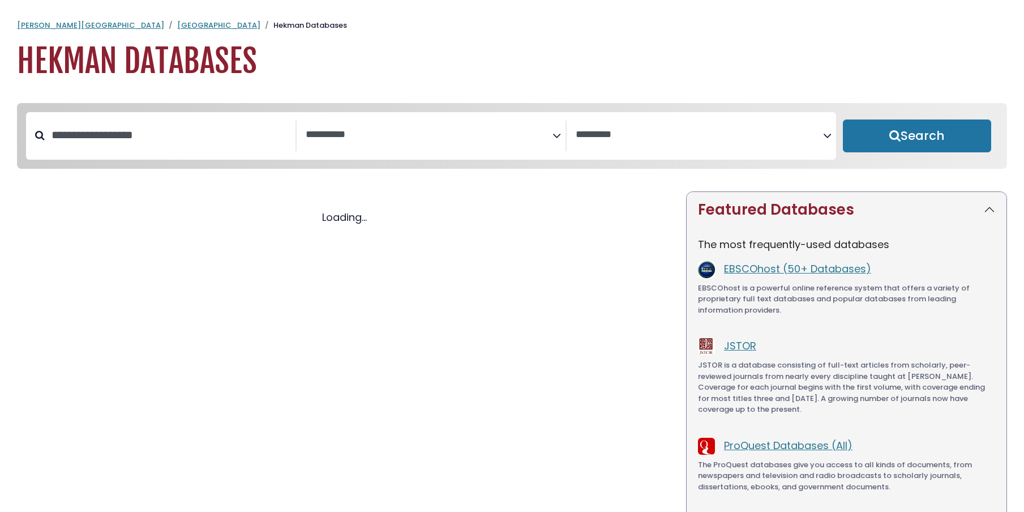 This screenshot has width=1024, height=512. Describe the element at coordinates (512, 136) in the screenshot. I see `nav: Search filters` at that location.